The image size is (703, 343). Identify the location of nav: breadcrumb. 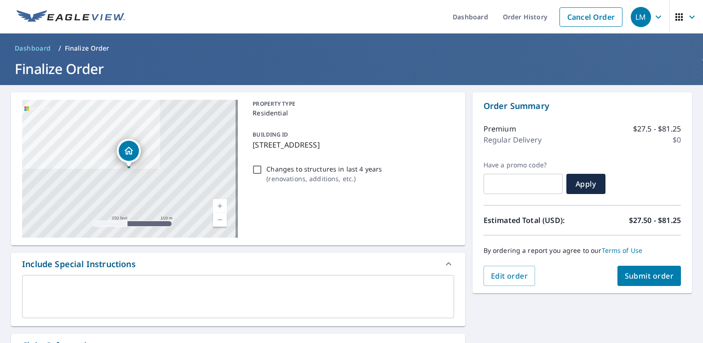
(351, 48).